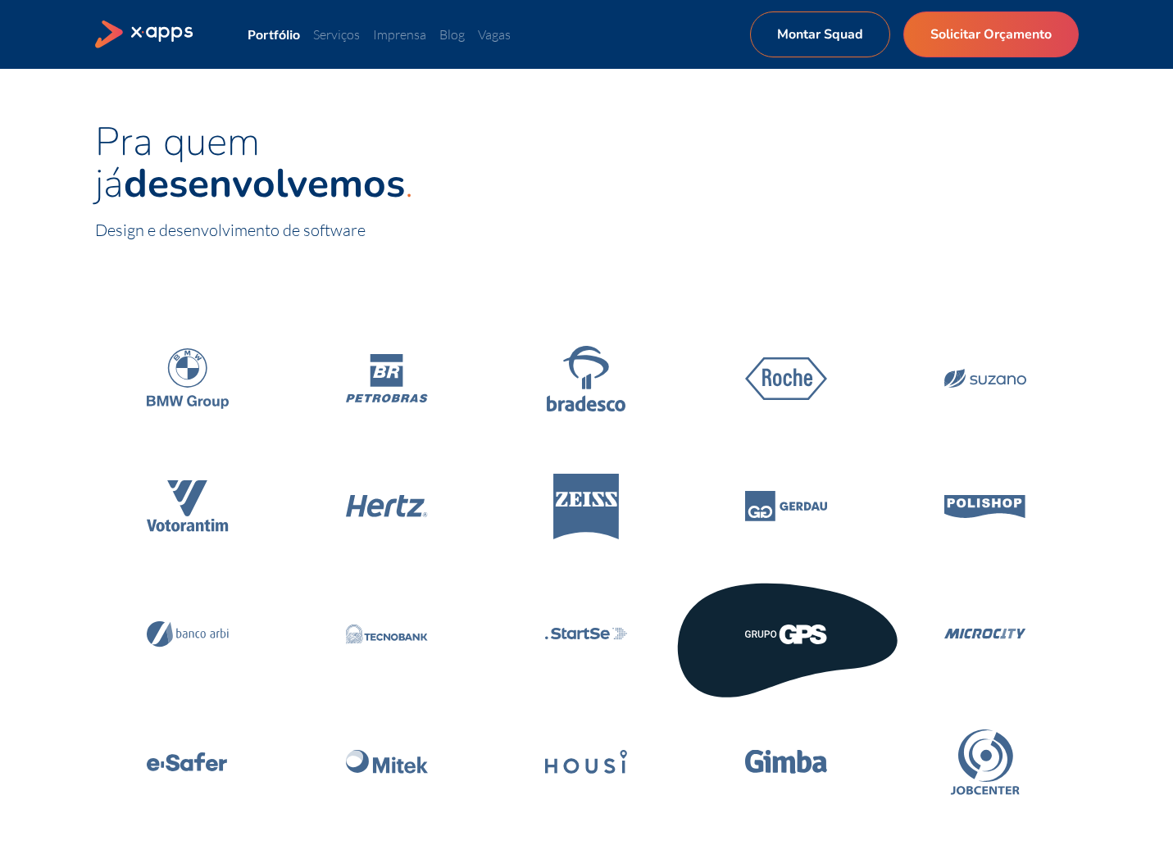 The width and height of the screenshot is (1173, 845). What do you see at coordinates (452, 34) in the screenshot?
I see `a: Blog` at bounding box center [452, 34].